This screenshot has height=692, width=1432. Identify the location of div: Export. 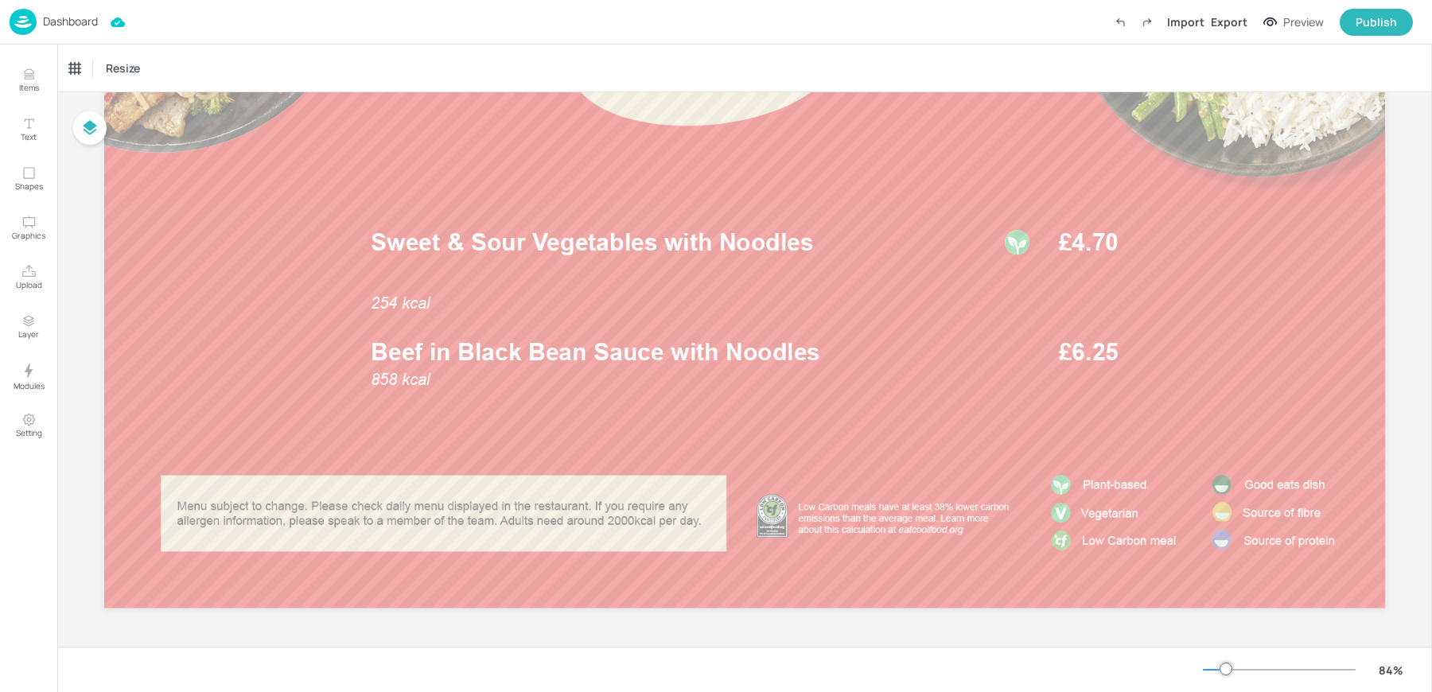
(1229, 21).